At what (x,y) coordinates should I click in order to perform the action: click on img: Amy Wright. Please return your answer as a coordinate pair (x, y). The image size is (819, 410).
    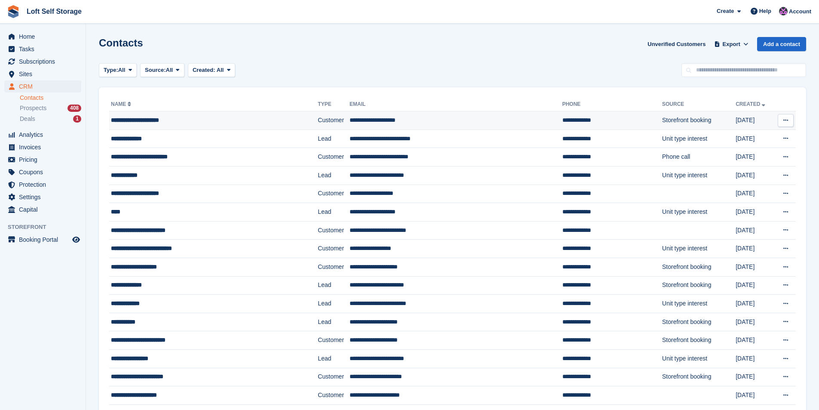
    Looking at the image, I should click on (783, 11).